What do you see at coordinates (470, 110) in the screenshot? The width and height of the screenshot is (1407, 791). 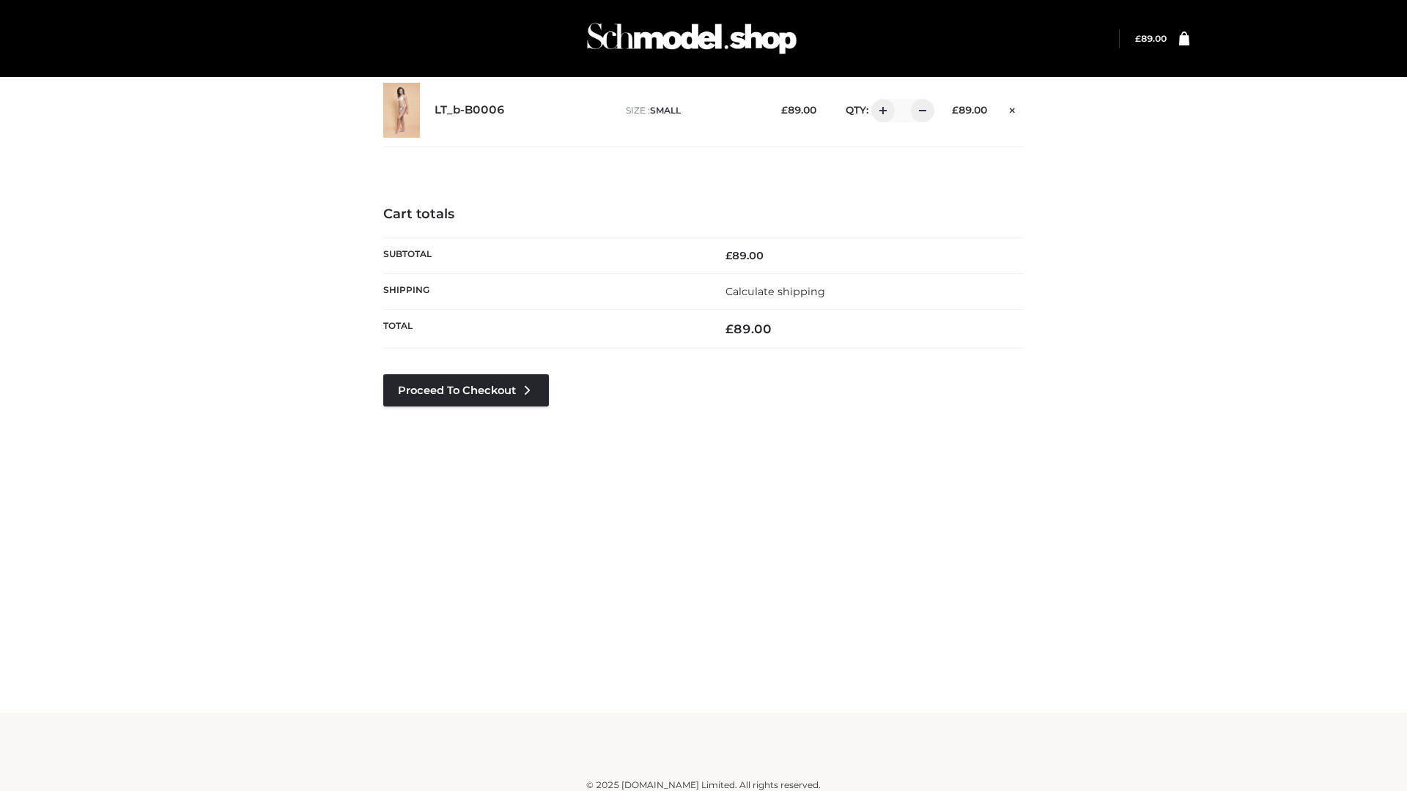 I see `a: LT_b-B0006` at bounding box center [470, 110].